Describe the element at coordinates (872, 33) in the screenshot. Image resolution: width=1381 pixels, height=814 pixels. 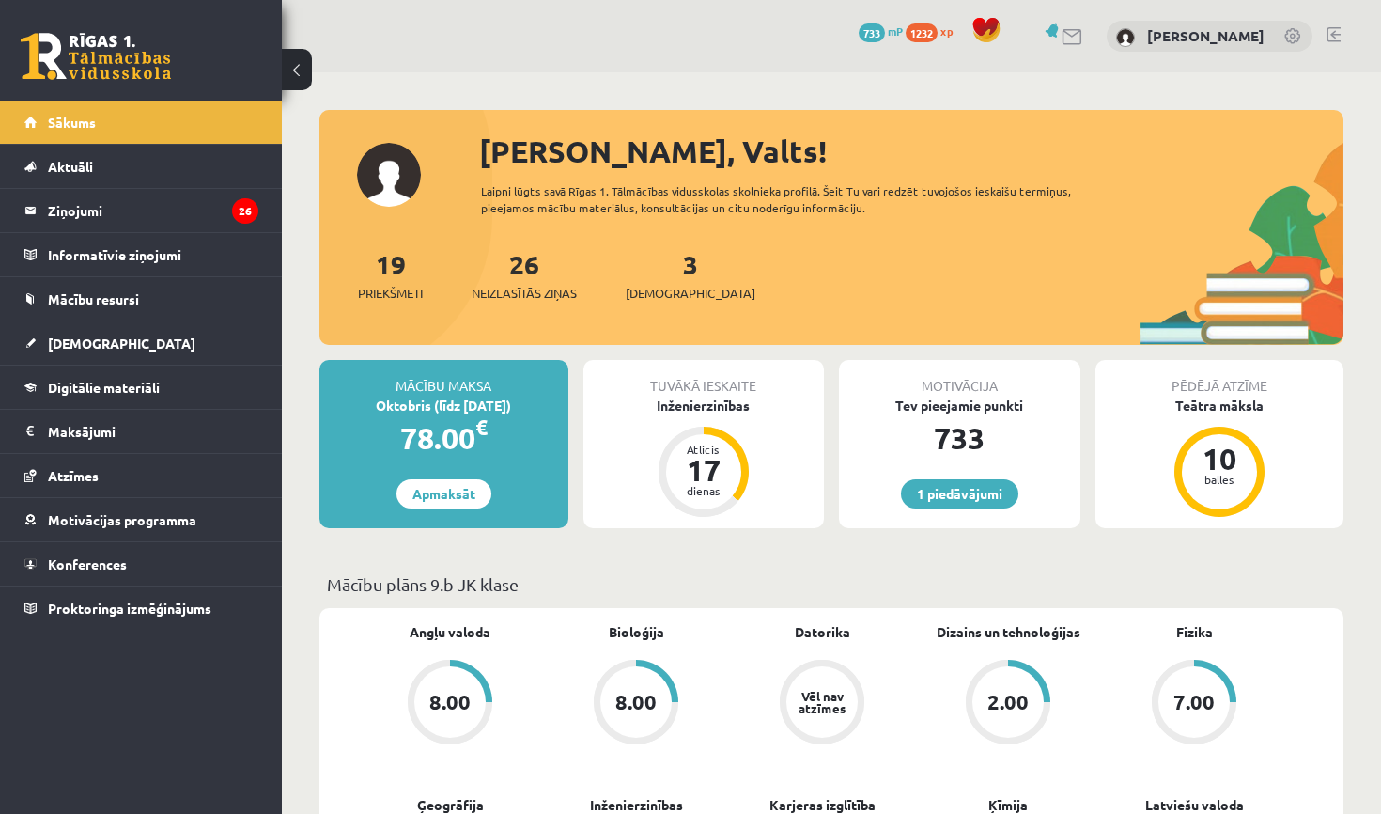
I see `span: 733` at that location.